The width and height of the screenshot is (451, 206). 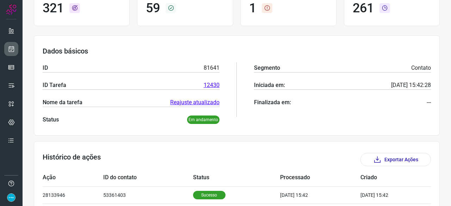 I want to click on p: Nome da tarefa, so click(x=62, y=103).